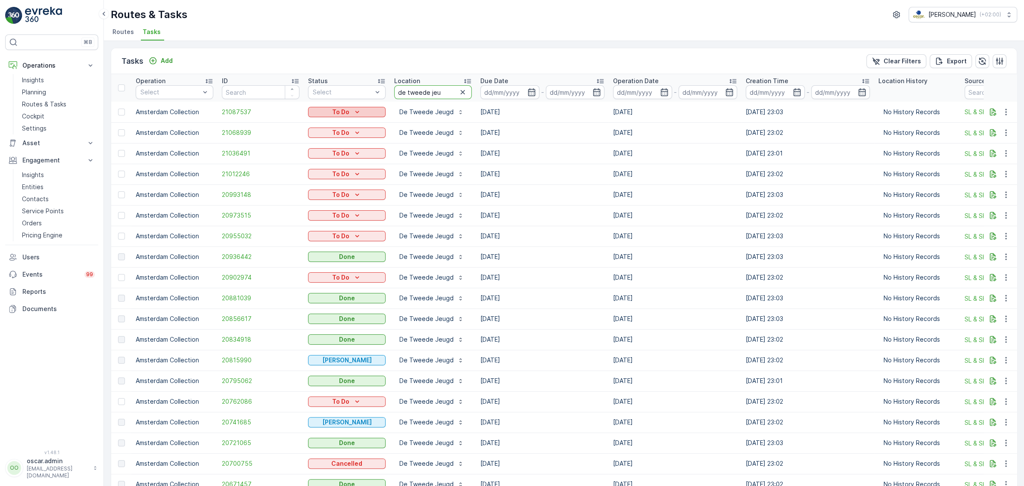  Describe the element at coordinates (261, 236) in the screenshot. I see `span: 20955032` at that location.